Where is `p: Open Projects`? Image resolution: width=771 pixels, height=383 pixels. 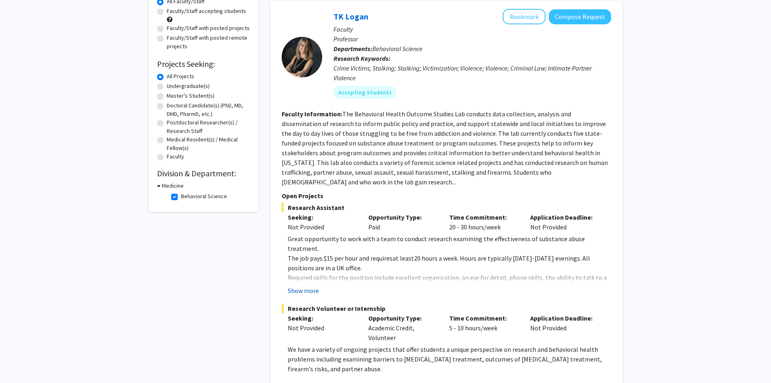 p: Open Projects is located at coordinates (447, 196).